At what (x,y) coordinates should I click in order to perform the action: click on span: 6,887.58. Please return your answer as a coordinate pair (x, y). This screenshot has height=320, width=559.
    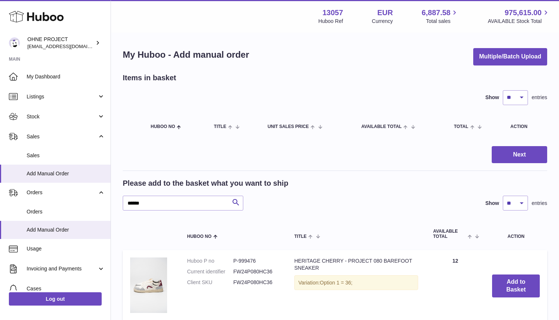
    Looking at the image, I should click on (436, 13).